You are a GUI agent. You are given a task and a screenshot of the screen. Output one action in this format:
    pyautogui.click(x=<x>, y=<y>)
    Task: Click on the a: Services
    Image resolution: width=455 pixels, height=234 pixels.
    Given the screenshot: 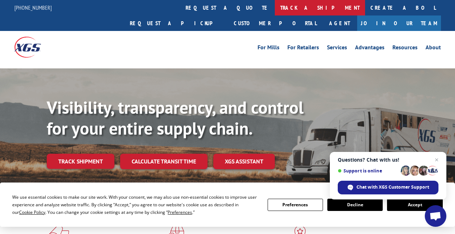 What is the action you would take?
    pyautogui.click(x=337, y=49)
    